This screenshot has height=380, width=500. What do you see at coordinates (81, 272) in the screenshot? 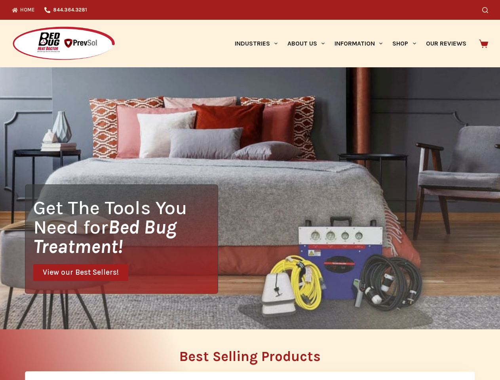
I see `span: View our Best Sellers!` at bounding box center [81, 272].